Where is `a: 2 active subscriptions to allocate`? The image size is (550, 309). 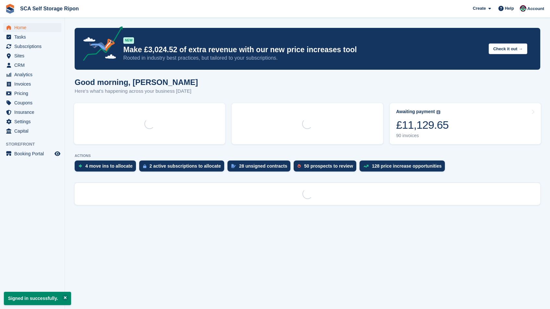
a: 2 active subscriptions to allocate is located at coordinates (183, 168).